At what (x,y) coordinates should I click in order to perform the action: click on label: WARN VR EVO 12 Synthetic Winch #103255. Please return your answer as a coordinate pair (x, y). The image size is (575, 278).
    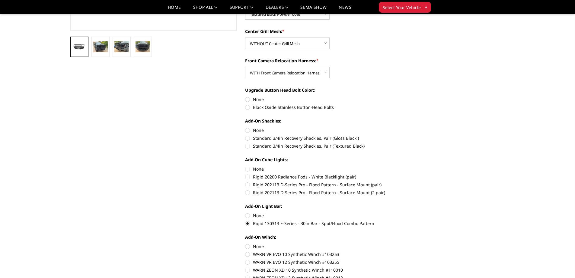
    Looking at the image, I should click on (329, 262).